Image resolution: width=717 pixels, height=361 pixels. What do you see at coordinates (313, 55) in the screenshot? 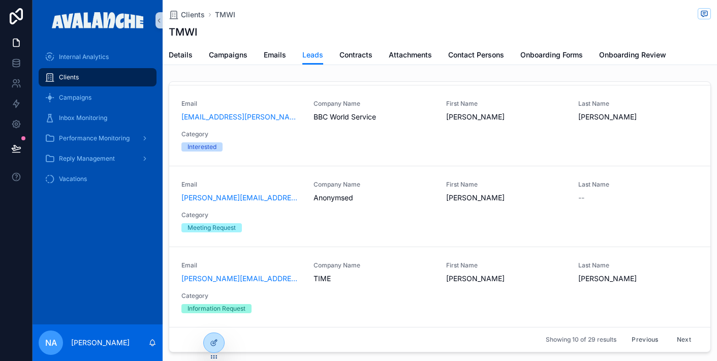
I see `span: Leads` at bounding box center [313, 55].